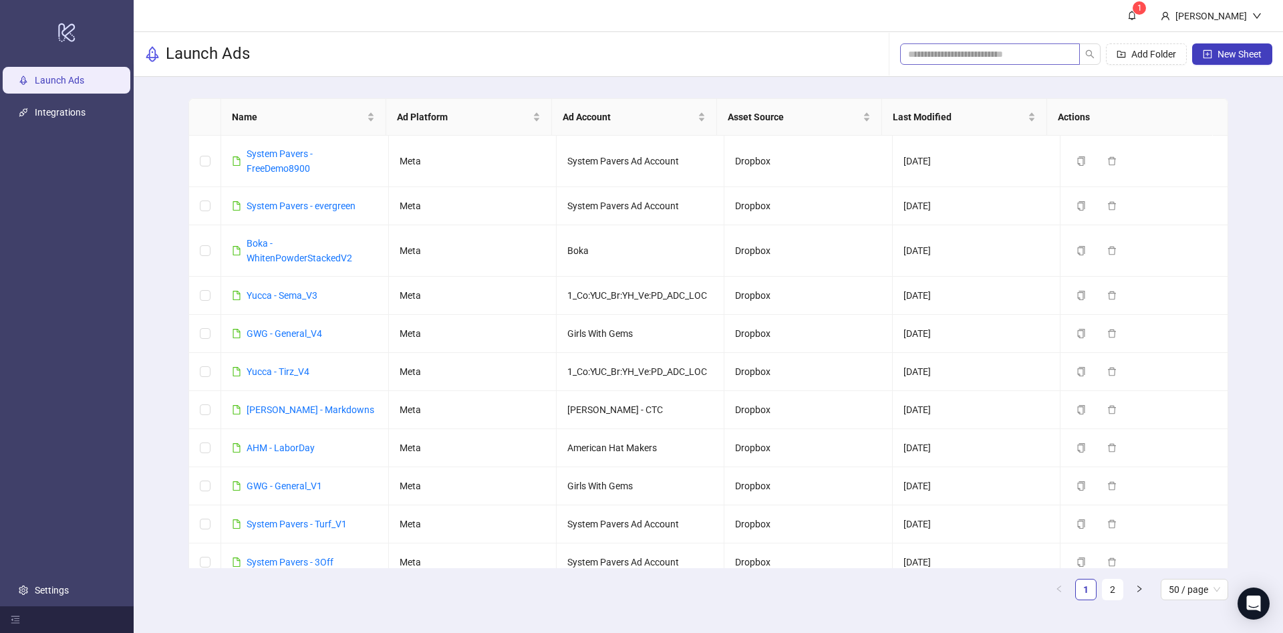  I want to click on span: bell, so click(1132, 15).